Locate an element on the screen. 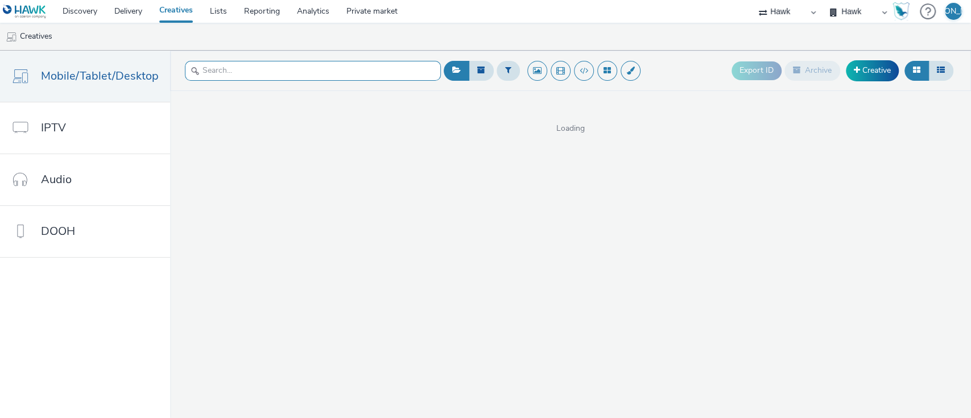  span: DOOH is located at coordinates (58, 231).